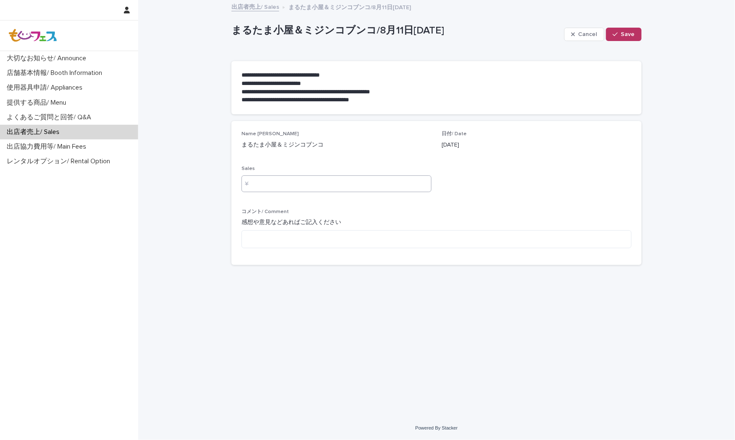  What do you see at coordinates (255, 6) in the screenshot?
I see `a: 出店者売上/ Sales` at bounding box center [255, 6].